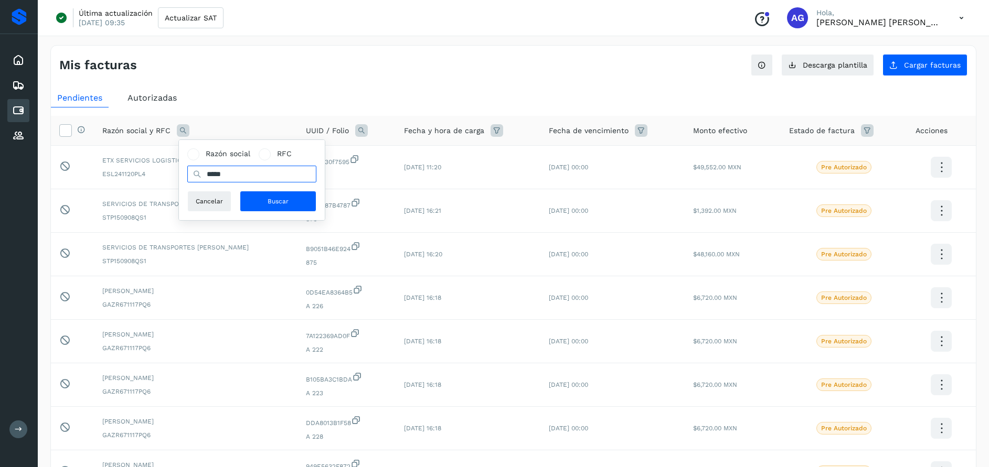 The width and height of the screenshot is (989, 467). Describe the element at coordinates (346, 378) in the screenshot. I see `span: B105BA3C1BDA` at that location.